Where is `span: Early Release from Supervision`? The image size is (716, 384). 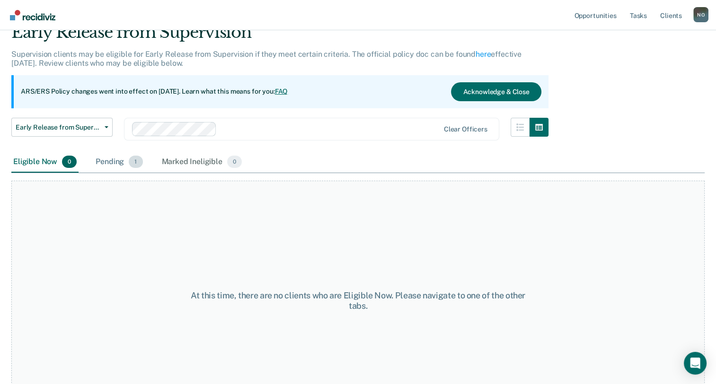 span: Early Release from Supervision is located at coordinates (58, 127).